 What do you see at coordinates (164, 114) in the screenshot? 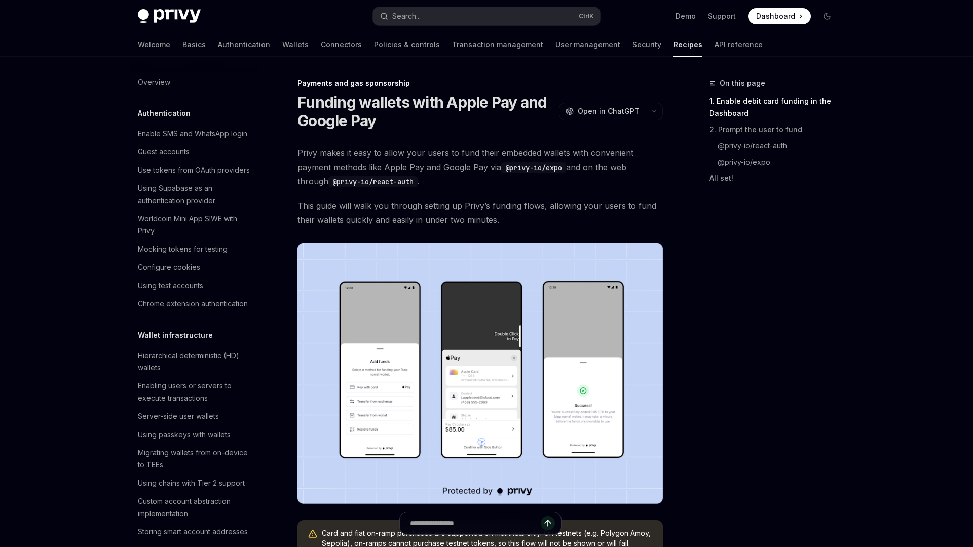
I see `h5: Authentication` at bounding box center [164, 114].